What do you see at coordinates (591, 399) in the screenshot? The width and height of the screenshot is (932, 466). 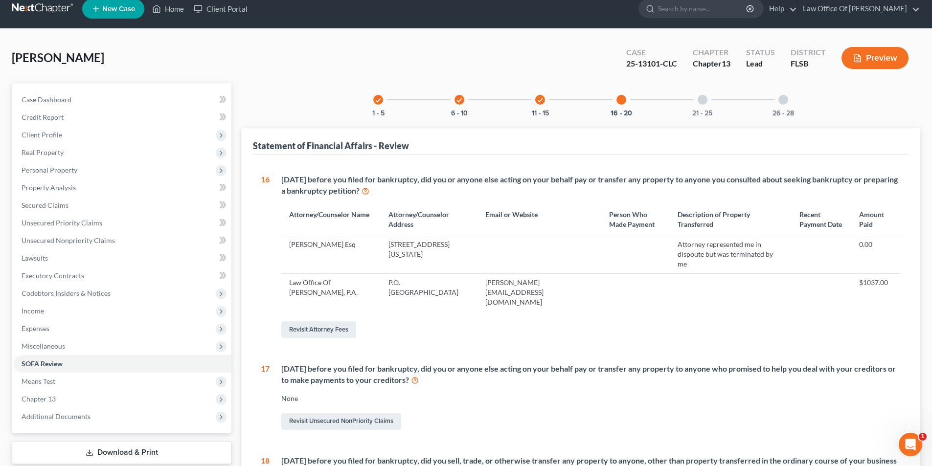 I see `div: None` at bounding box center [591, 399].